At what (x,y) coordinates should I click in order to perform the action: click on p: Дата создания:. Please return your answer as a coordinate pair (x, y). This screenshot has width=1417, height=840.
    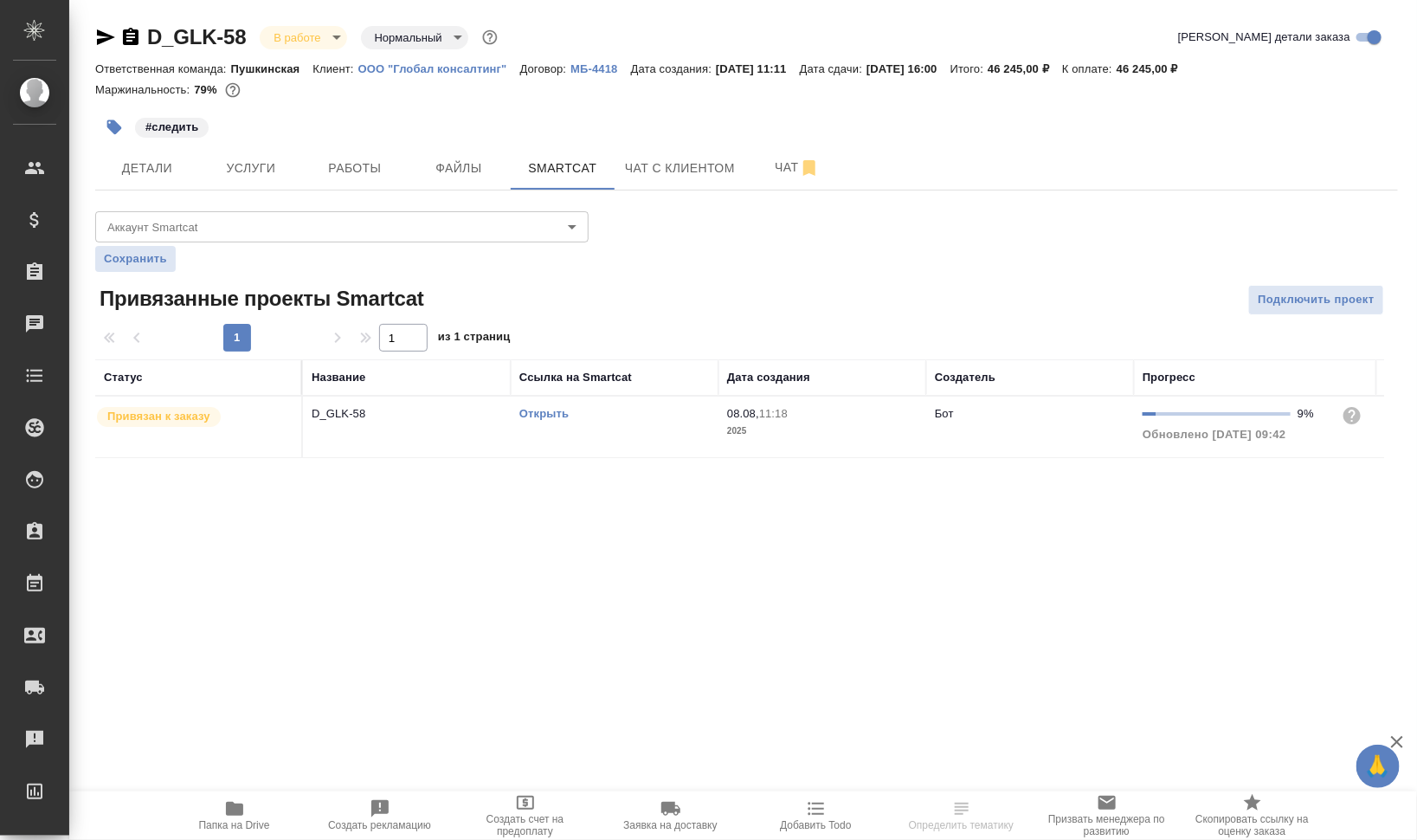
    Looking at the image, I should click on (674, 68).